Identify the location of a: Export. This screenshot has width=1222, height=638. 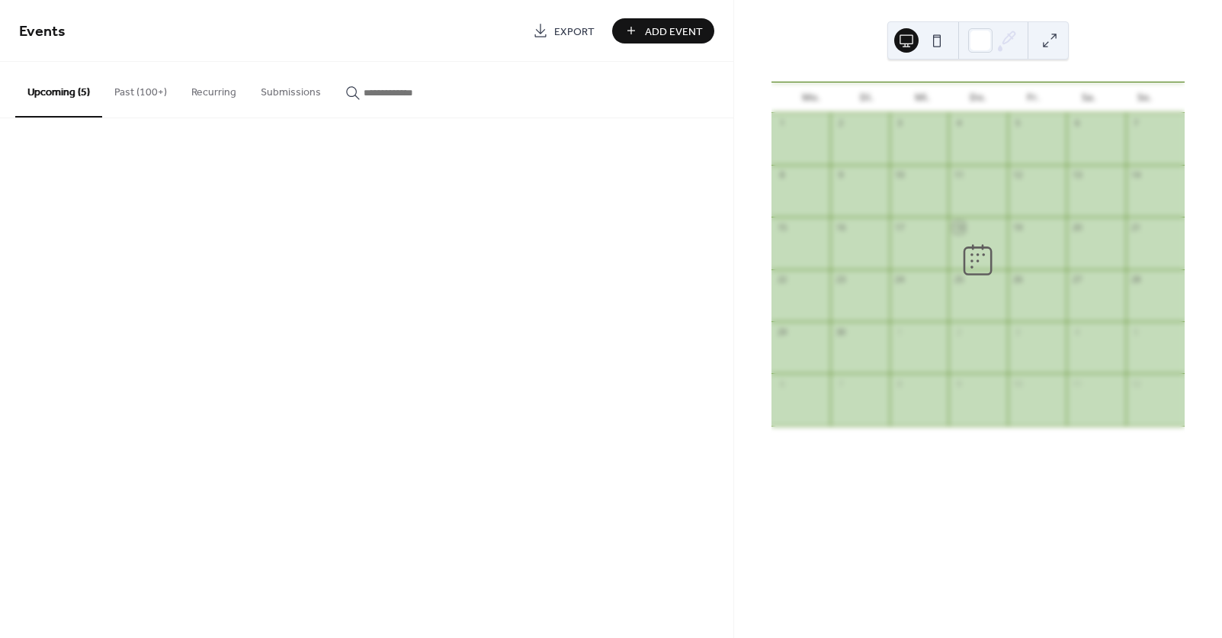
(564, 31).